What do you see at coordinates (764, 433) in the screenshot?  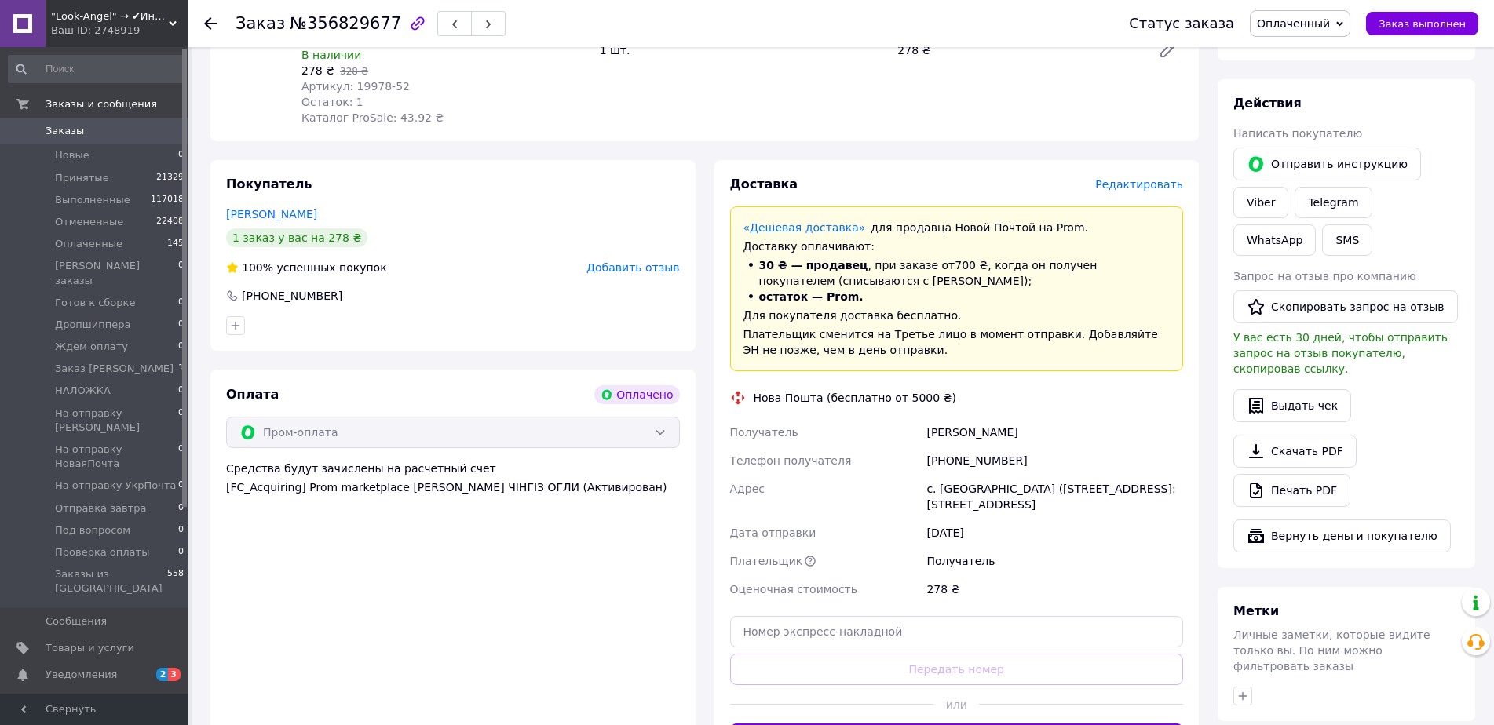 I see `span: Получатель` at bounding box center [764, 433].